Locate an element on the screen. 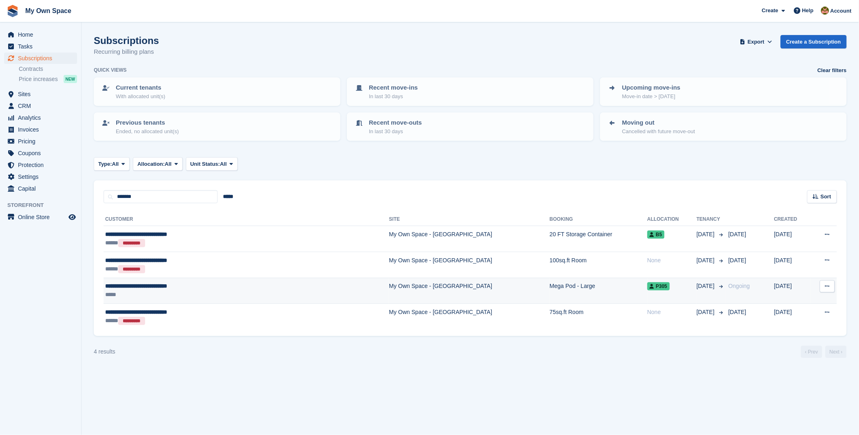  button: Export is located at coordinates (756, 42).